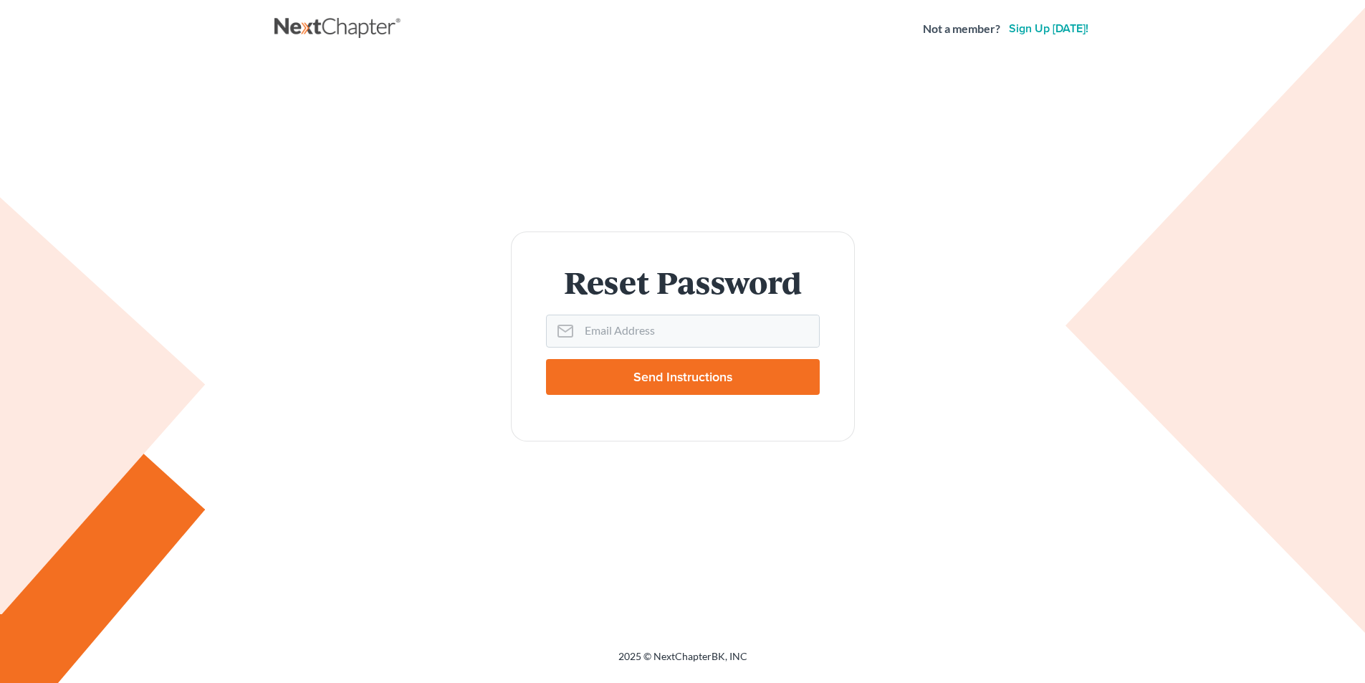  What do you see at coordinates (962, 29) in the screenshot?
I see `strong: Not a member?` at bounding box center [962, 29].